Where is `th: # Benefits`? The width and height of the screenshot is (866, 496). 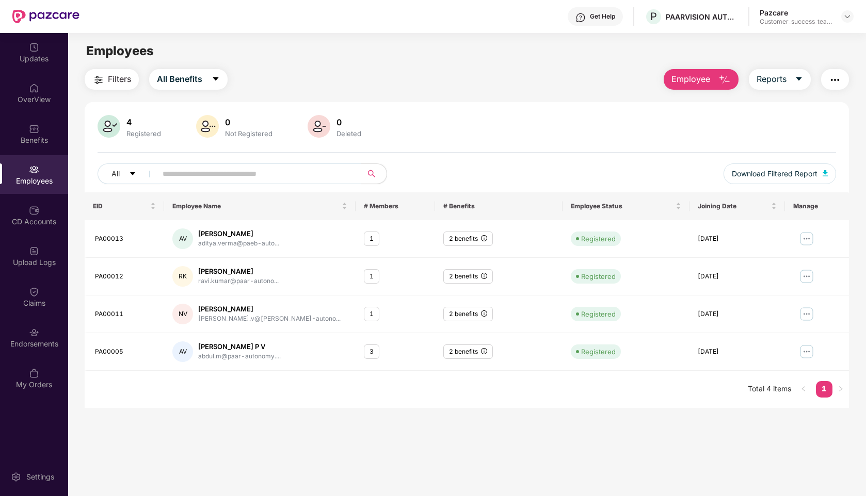
th: # Benefits is located at coordinates (498, 206).